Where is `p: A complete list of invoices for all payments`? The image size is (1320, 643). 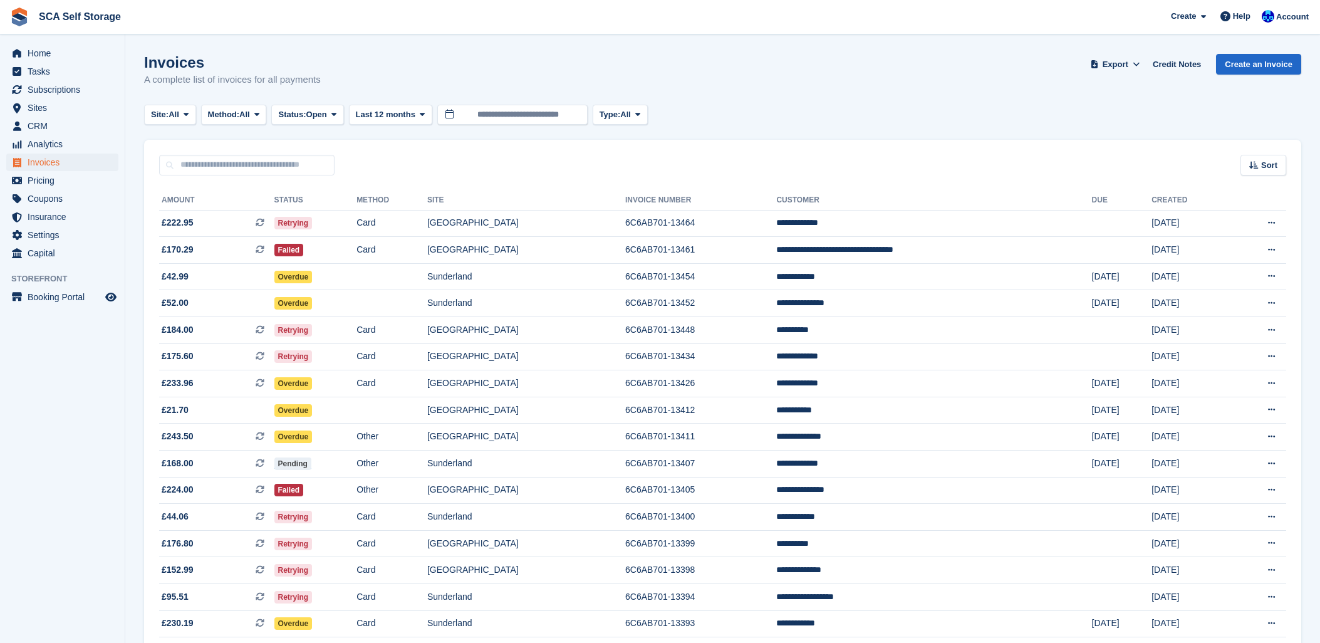
p: A complete list of invoices for all payments is located at coordinates (232, 80).